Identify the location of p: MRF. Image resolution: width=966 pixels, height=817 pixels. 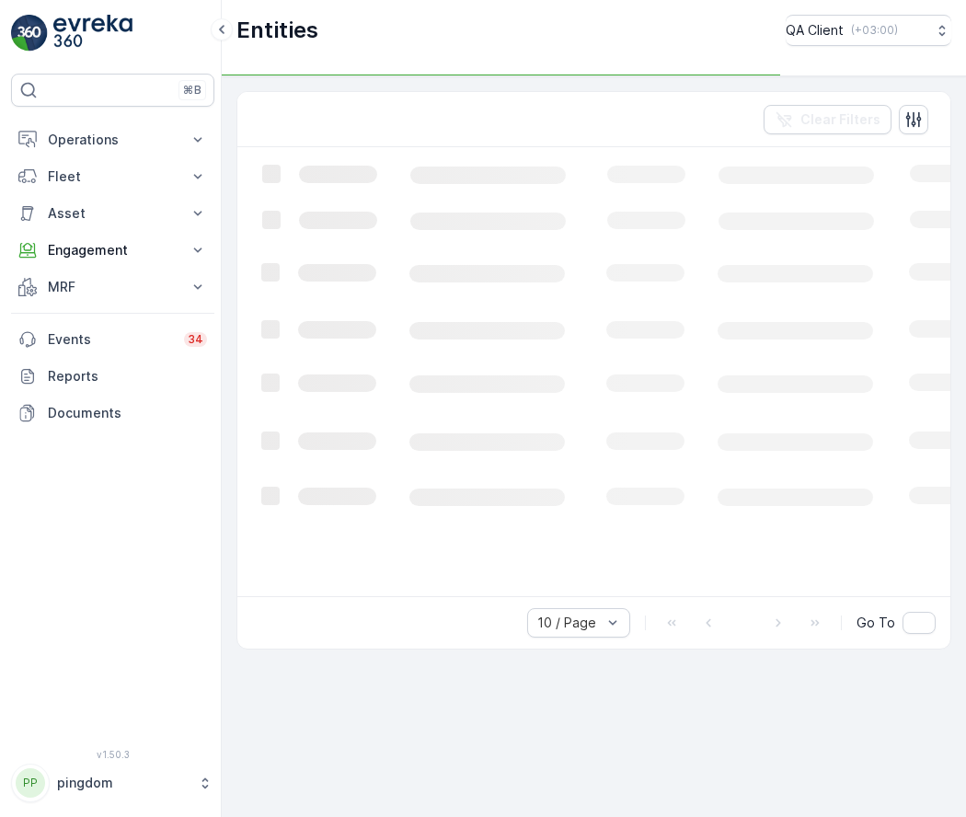
(112, 287).